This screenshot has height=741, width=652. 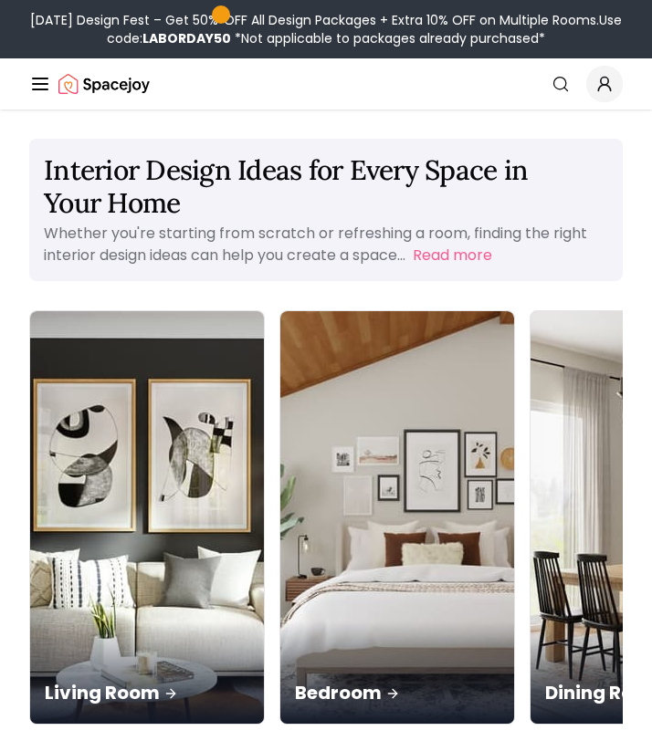 I want to click on h1: Interior Design Ideas for Every Space in Your Home, so click(x=326, y=186).